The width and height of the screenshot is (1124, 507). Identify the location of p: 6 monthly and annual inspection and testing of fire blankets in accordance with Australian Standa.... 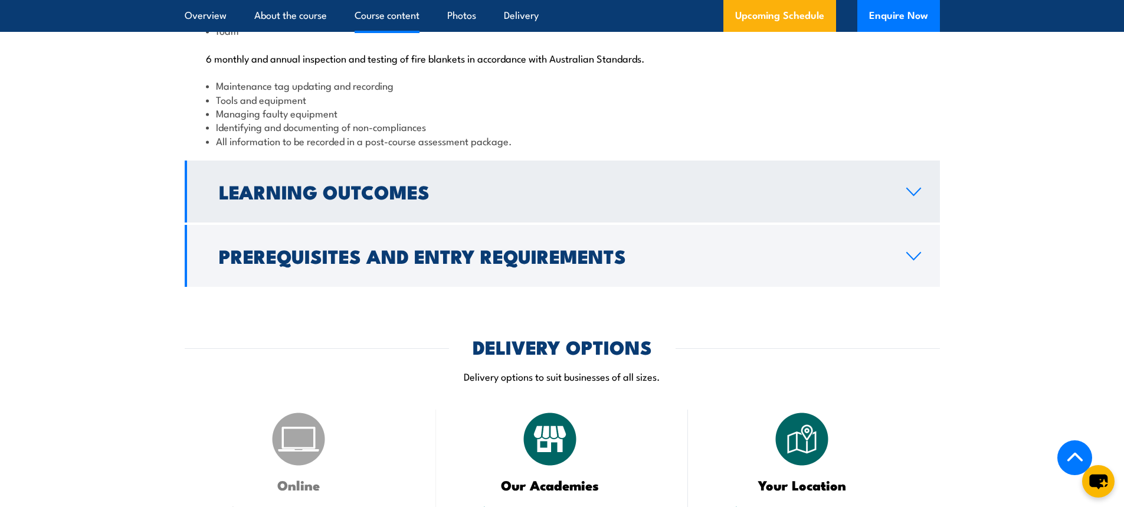
(563, 58).